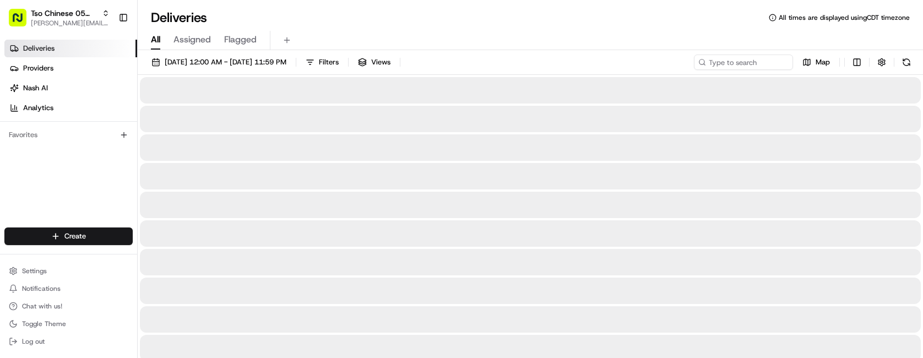  Describe the element at coordinates (38, 68) in the screenshot. I see `span: Providers` at that location.